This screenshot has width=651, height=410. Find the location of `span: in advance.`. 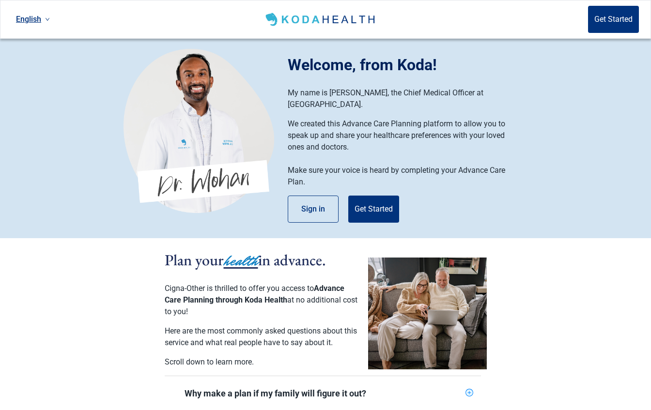

span: in advance. is located at coordinates (292, 260).